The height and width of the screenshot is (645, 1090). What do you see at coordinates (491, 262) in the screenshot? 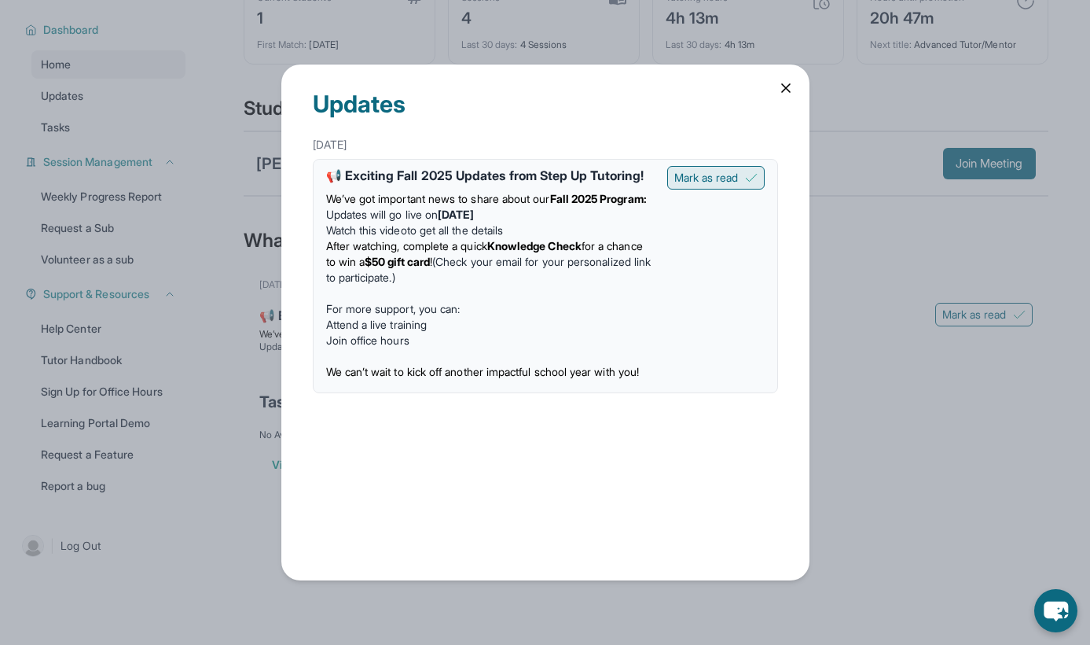
I see `li: (Check your email for your personalized link to participate.)` at bounding box center [491, 262].